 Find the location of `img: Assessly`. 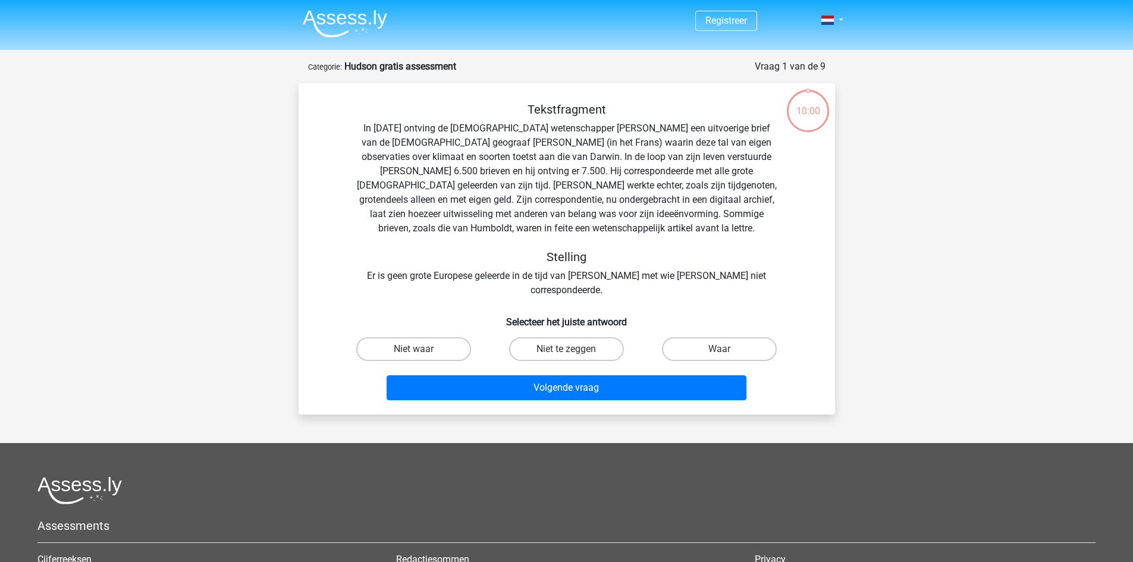

img: Assessly is located at coordinates (345, 23).